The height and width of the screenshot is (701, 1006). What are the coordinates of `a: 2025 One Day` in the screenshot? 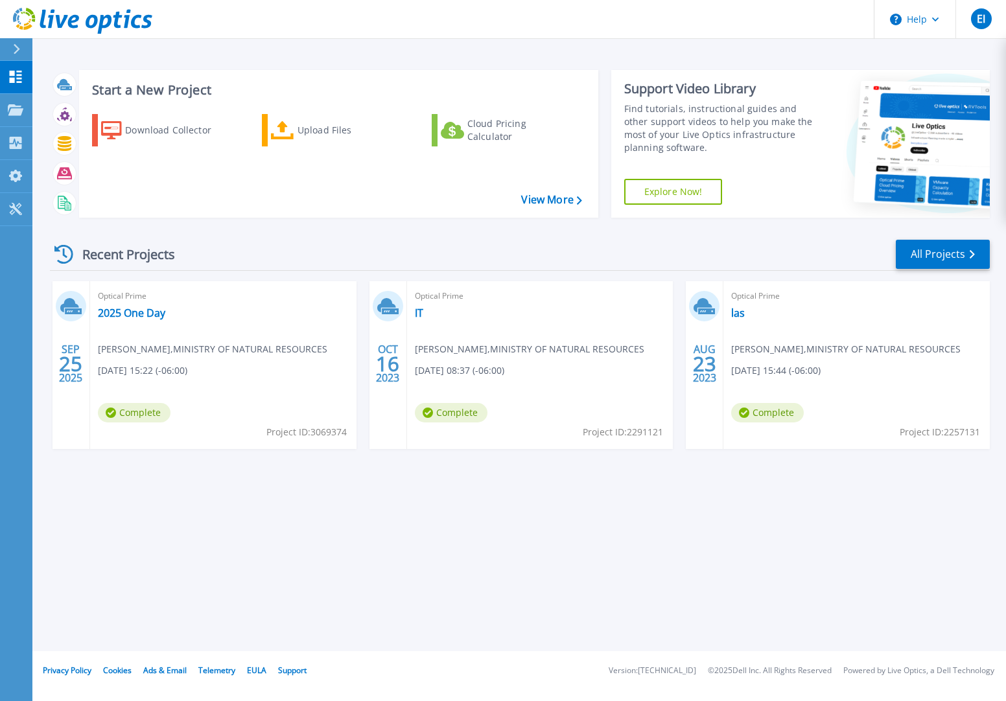 It's located at (132, 313).